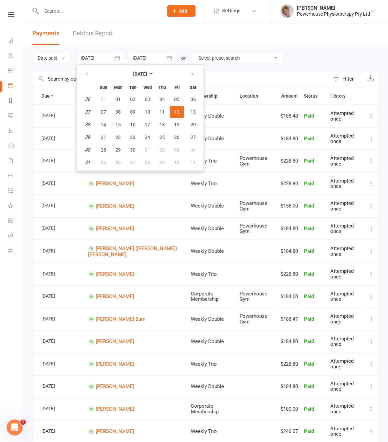 This screenshot has height=442, width=388. Describe the element at coordinates (147, 137) in the screenshot. I see `button: 24` at that location.